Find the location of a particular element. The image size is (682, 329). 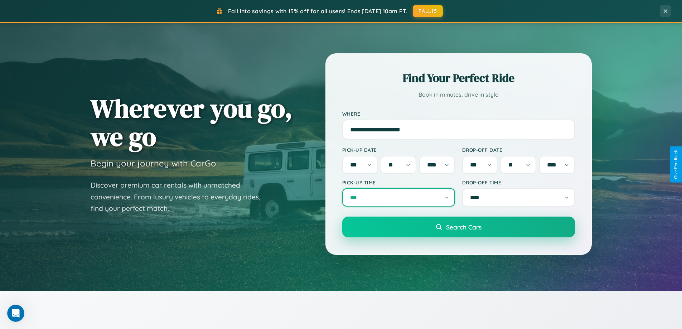

label: Drop-off Date is located at coordinates (519, 150).